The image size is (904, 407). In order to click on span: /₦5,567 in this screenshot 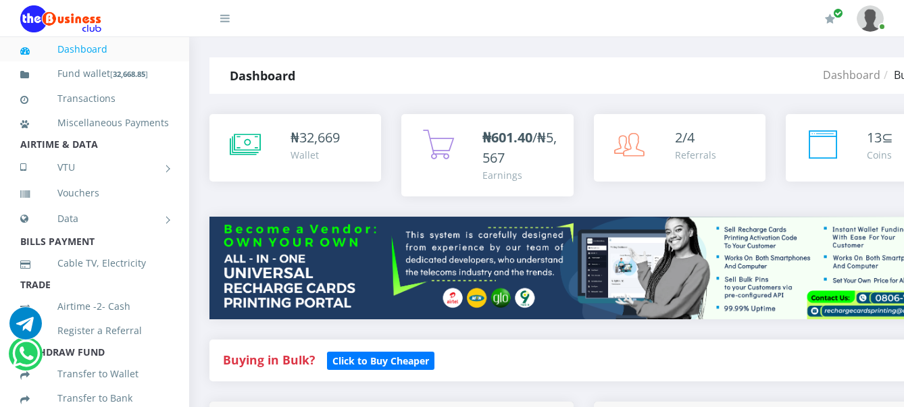, I will do `click(519, 147)`.